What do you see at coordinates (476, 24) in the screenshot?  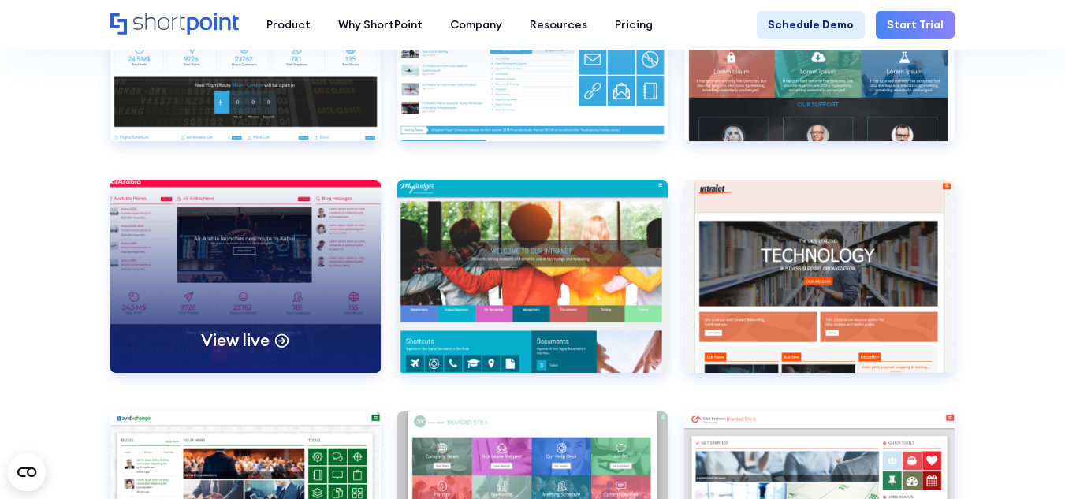 I see `div: Company` at bounding box center [476, 24].